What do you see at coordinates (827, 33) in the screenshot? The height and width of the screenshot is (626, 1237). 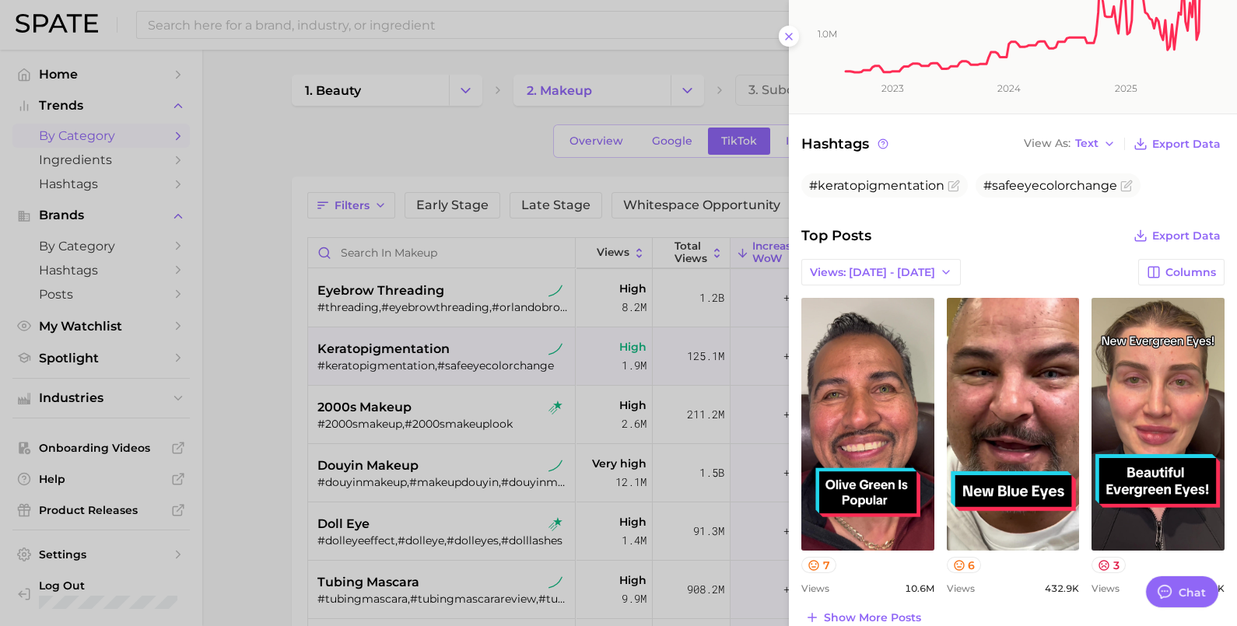 I see `tspan: 1.0m` at bounding box center [827, 33].